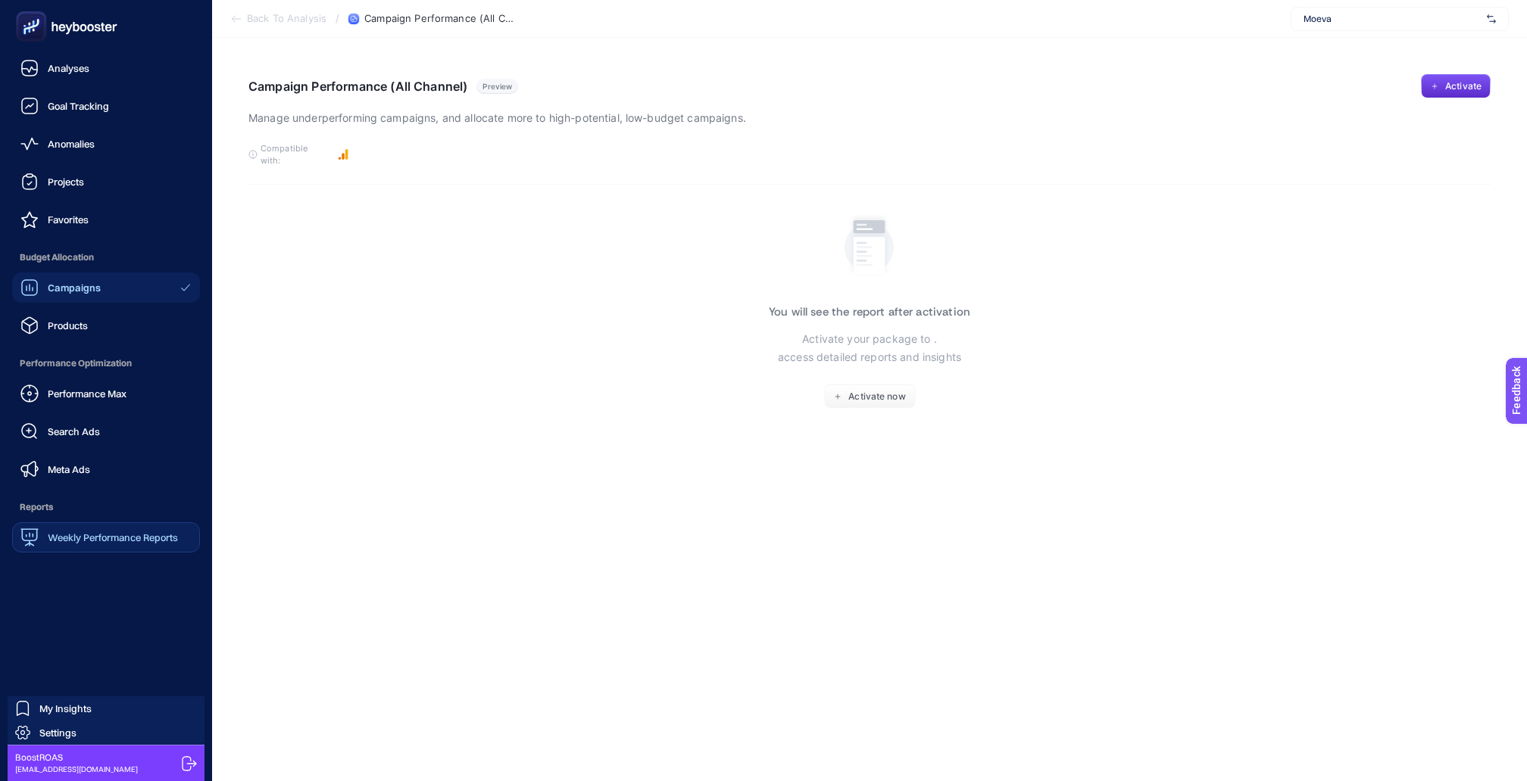 Image resolution: width=1527 pixels, height=781 pixels. What do you see at coordinates (113, 538) in the screenshot?
I see `span: Weekly Performance Reports` at bounding box center [113, 538].